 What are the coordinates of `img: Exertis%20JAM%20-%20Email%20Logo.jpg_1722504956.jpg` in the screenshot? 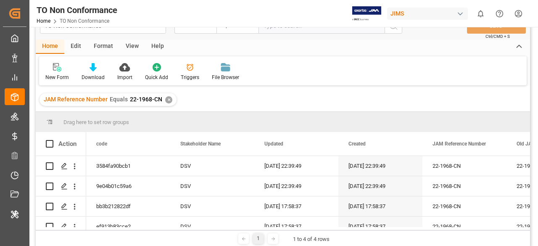 It's located at (366, 13).